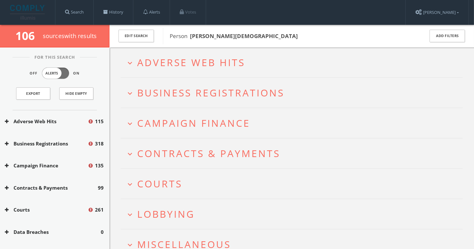 This screenshot has height=249, width=474. I want to click on span: 106, so click(28, 35).